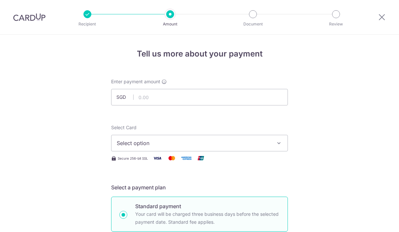 The width and height of the screenshot is (399, 232). I want to click on img: Mastercard, so click(172, 158).